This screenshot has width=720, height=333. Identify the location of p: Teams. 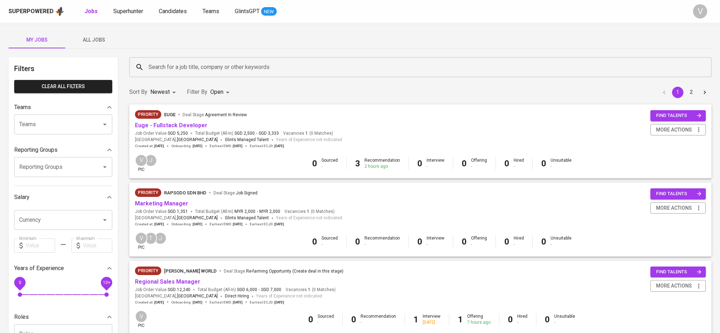
(22, 107).